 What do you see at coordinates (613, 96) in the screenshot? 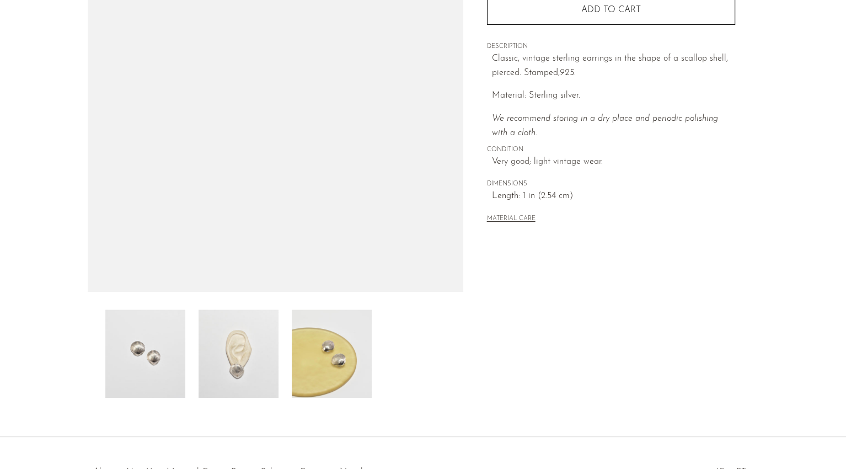
I see `p: Material: Sterling silver.` at bounding box center [613, 96].